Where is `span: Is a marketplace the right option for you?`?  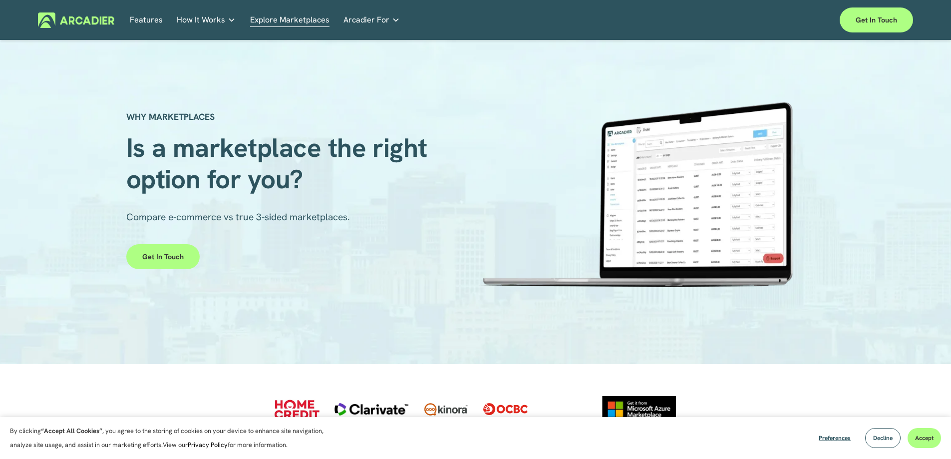 span: Is a marketplace the right option for you? is located at coordinates (280, 163).